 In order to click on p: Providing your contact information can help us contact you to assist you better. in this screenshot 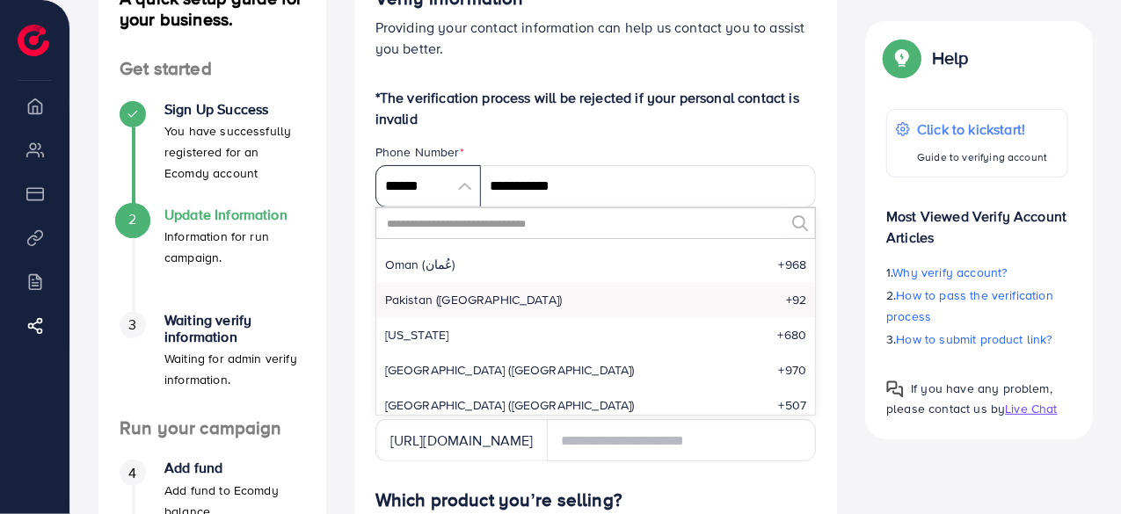, I will do `click(596, 38)`.